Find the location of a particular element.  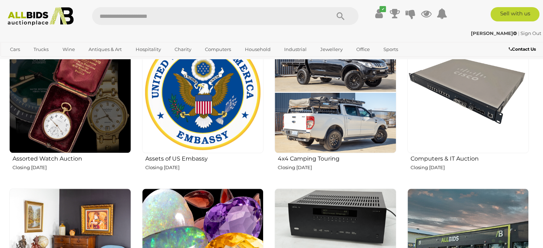

a: Computers is located at coordinates (218, 49).